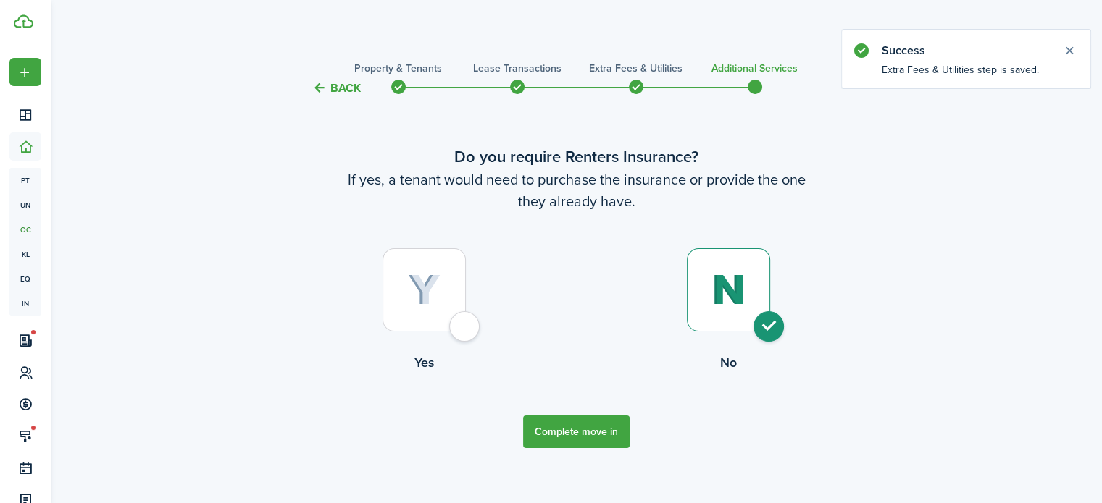  I want to click on img: Yes, so click(424, 290).